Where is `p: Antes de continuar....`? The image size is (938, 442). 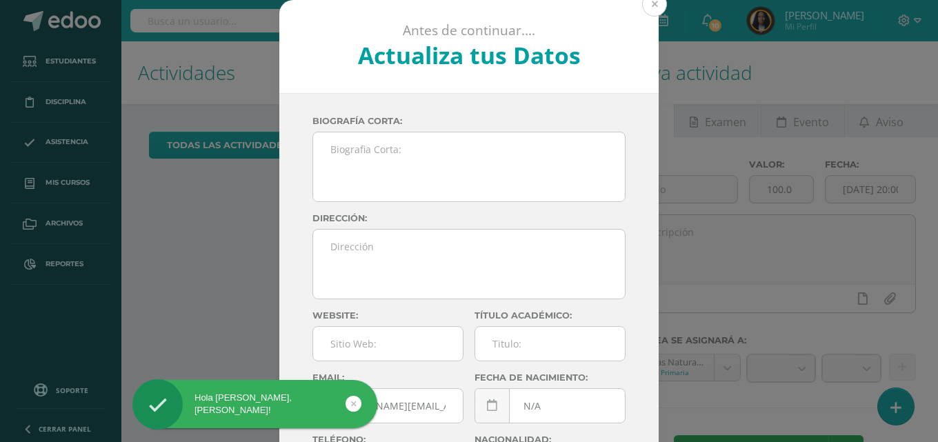
p: Antes de continuar.... is located at coordinates (469, 30).